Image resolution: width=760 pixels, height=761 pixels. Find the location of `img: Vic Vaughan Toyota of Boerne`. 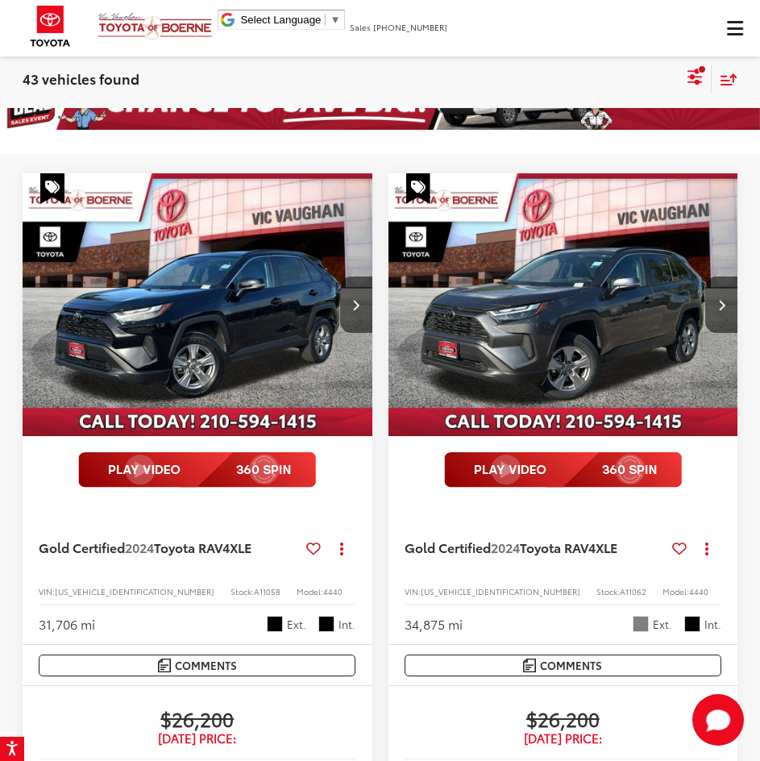

img: Vic Vaughan Toyota of Boerne is located at coordinates (155, 26).